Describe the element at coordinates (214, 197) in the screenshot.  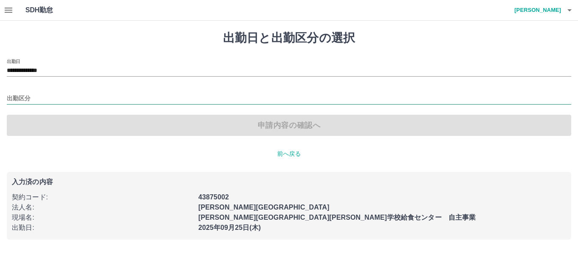
I see `b: 43875002` at that location.